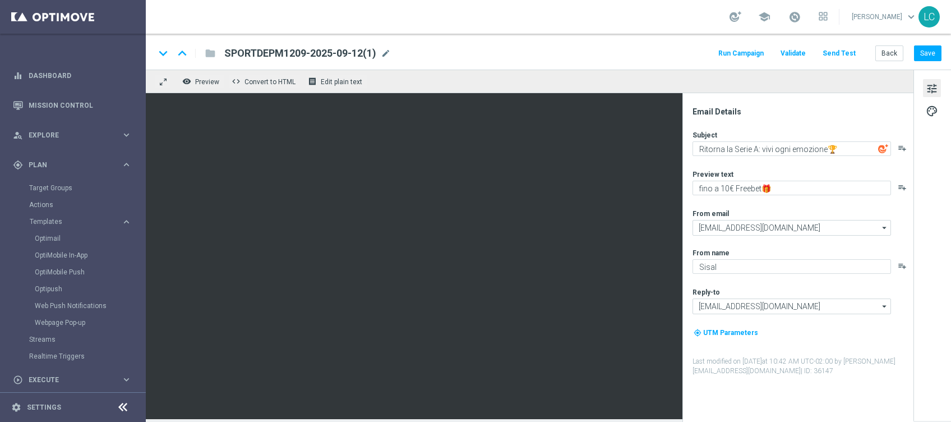 The height and width of the screenshot is (422, 951). Describe the element at coordinates (336, 81) in the screenshot. I see `button: receipt Edit plain text` at that location.